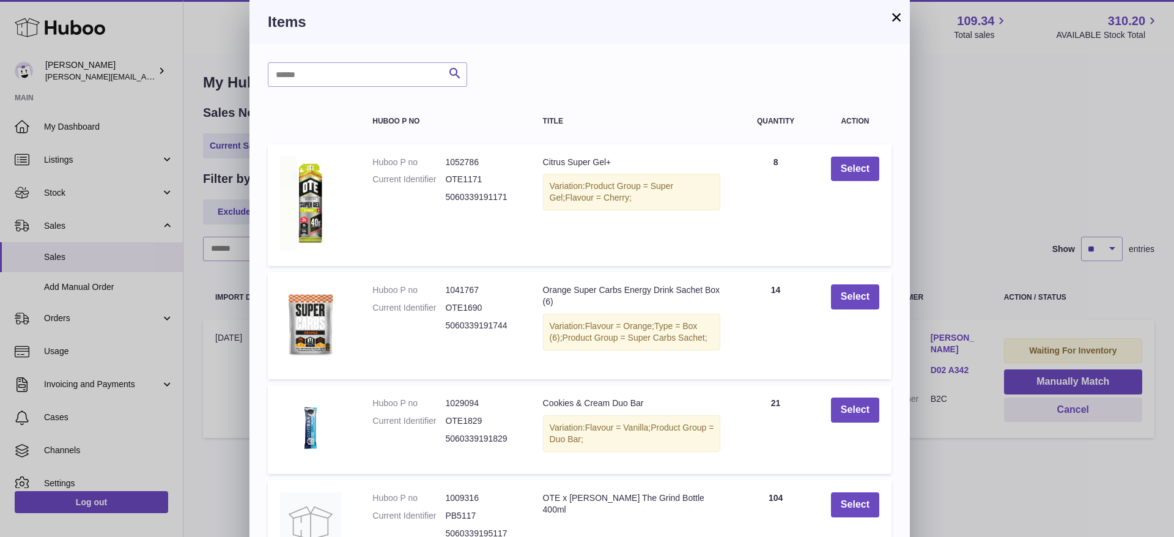 The width and height of the screenshot is (1174, 537). Describe the element at coordinates (311, 324) in the screenshot. I see `img: Orange Super Carbs Energy Drink Sachet Box (6)` at that location.